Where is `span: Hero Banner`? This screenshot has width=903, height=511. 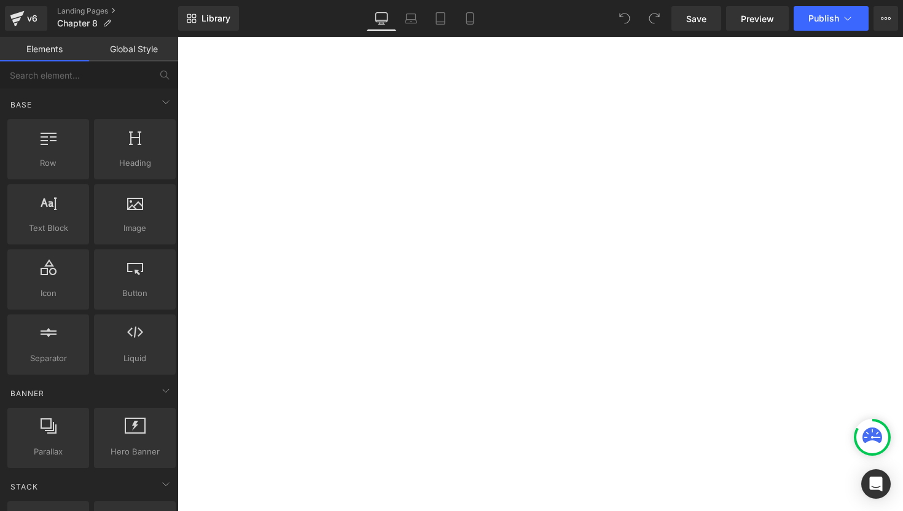
span: Hero Banner is located at coordinates (135, 452).